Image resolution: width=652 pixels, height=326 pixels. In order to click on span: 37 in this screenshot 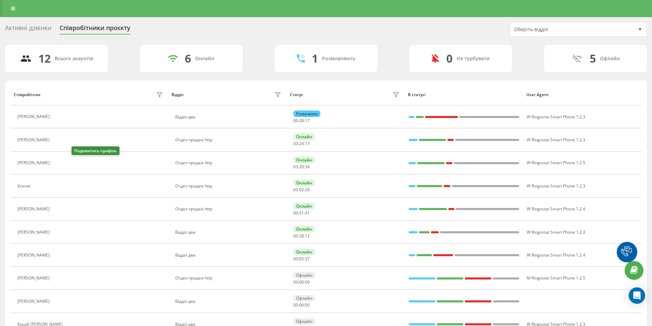, I will do `click(307, 259)`.